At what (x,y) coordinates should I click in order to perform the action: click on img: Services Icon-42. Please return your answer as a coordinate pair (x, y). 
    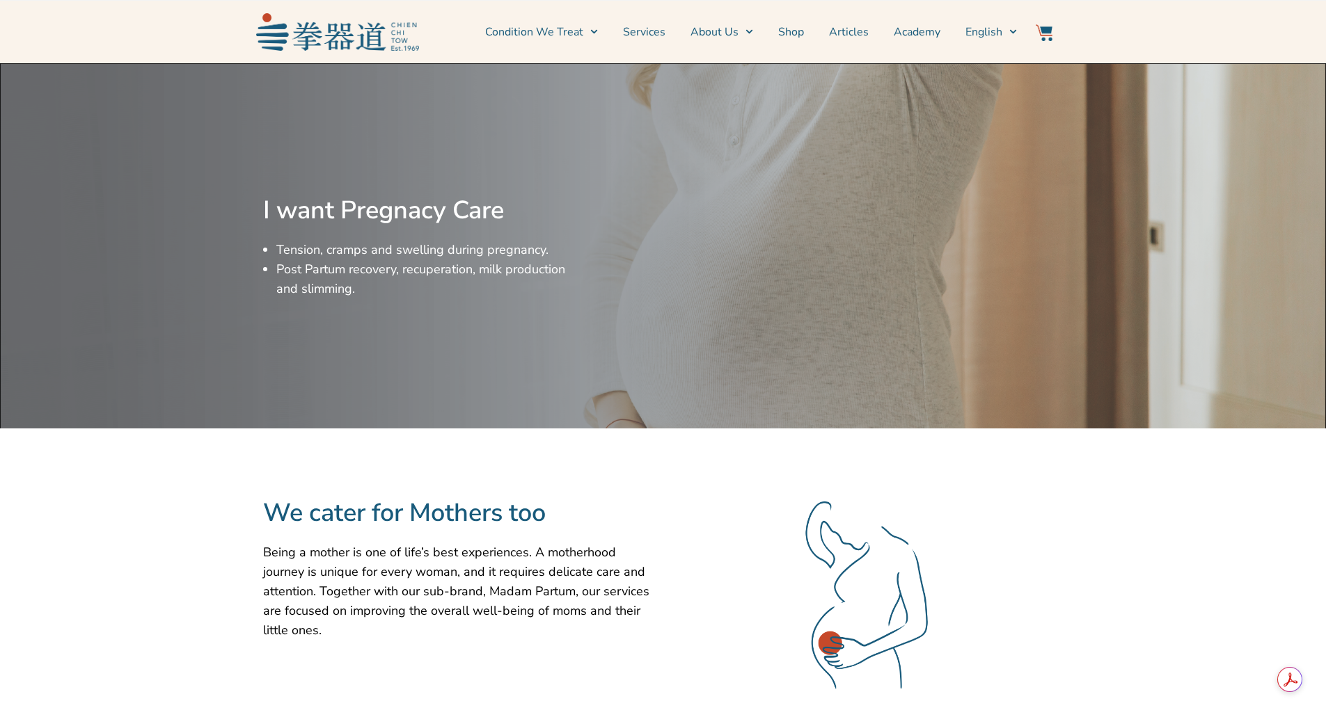
    Looking at the image, I should click on (866, 596).